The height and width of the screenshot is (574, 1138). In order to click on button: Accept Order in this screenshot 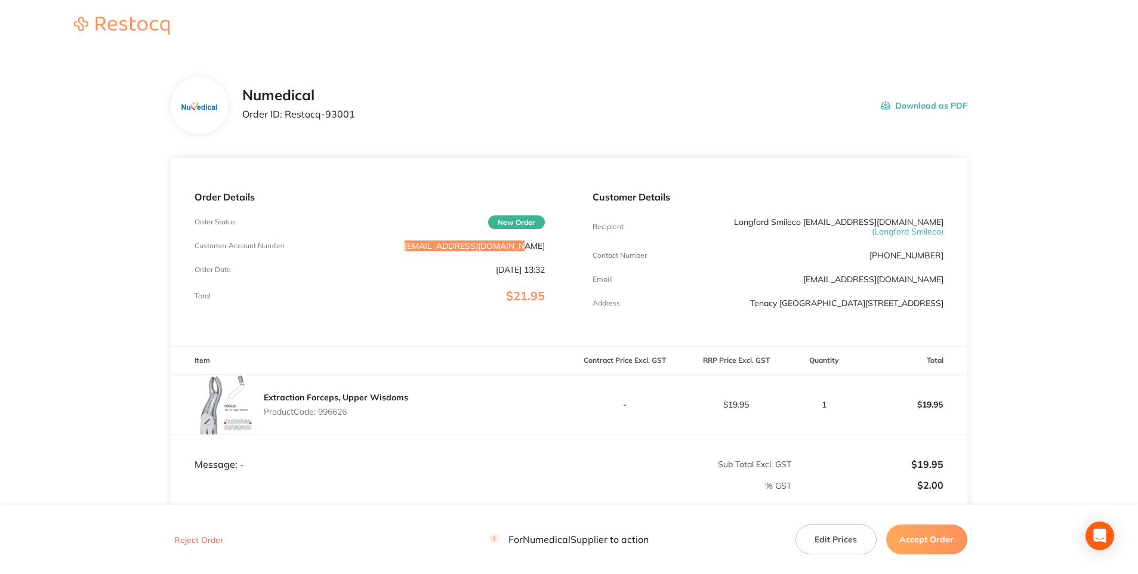, I will do `click(927, 540)`.